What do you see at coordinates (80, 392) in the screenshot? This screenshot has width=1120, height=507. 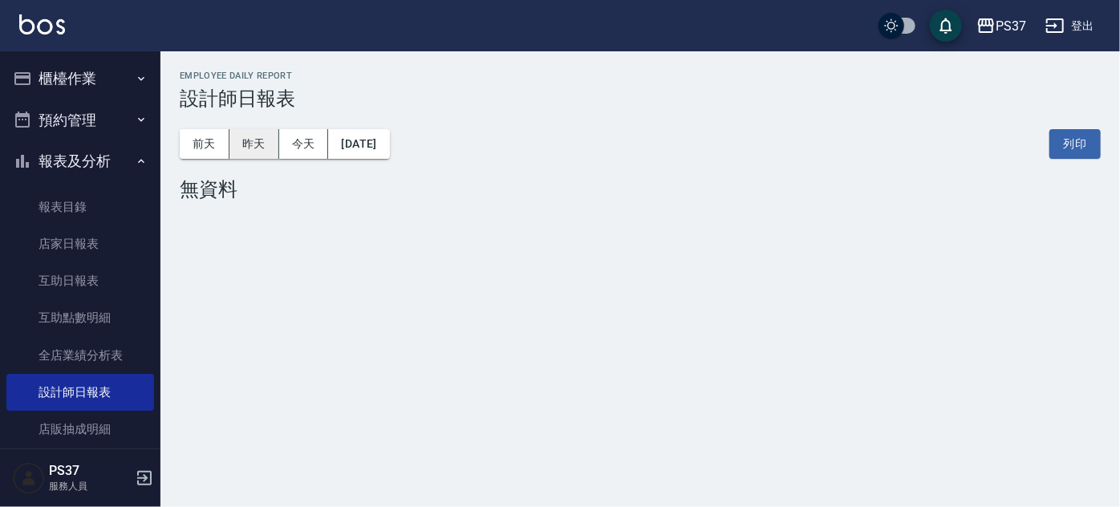 I see `a: 設計師日報表` at bounding box center [80, 392].